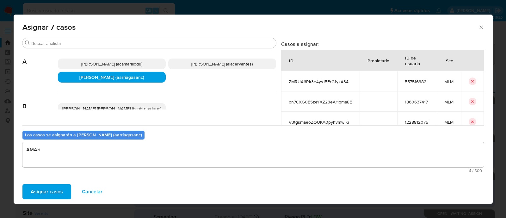  I want to click on textarea: AMAS, so click(253, 155).